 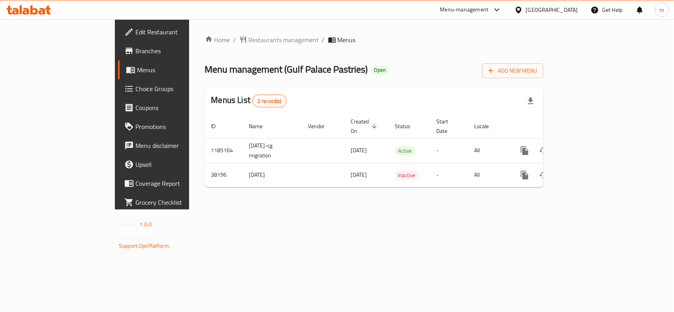 What do you see at coordinates (173, 146) in the screenshot?
I see `a: Menu disclaimer` at bounding box center [173, 146].